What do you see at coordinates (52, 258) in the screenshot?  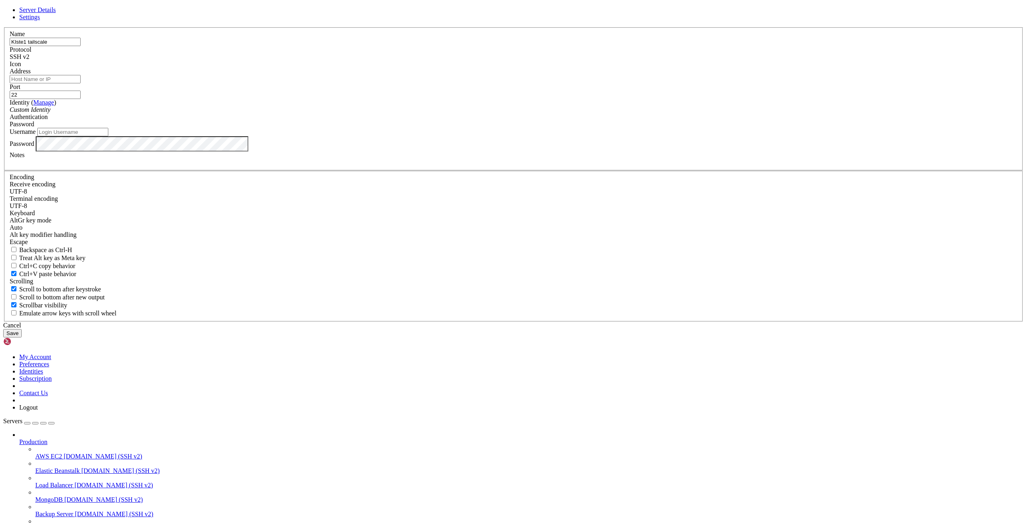 I see `span: Treat Alt key as Meta key` at bounding box center [52, 258].